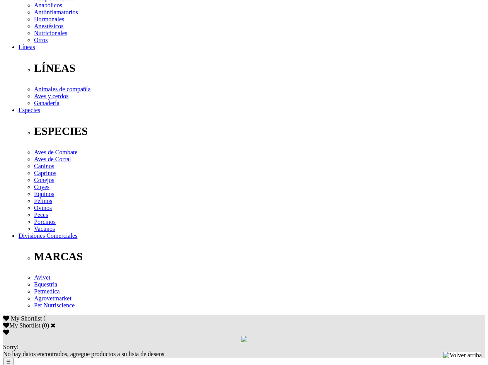 The image size is (488, 365). Describe the element at coordinates (42, 277) in the screenshot. I see `a: Avivet` at that location.